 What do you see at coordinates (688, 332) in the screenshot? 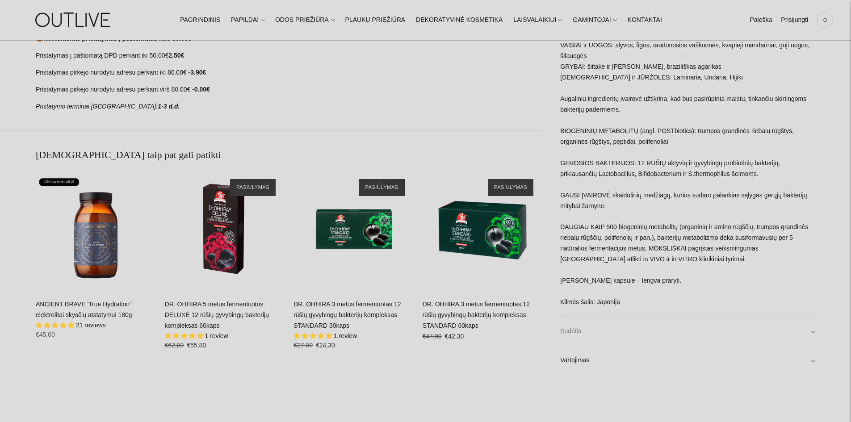
I see `a: Sudėtis` at bounding box center [688, 332].